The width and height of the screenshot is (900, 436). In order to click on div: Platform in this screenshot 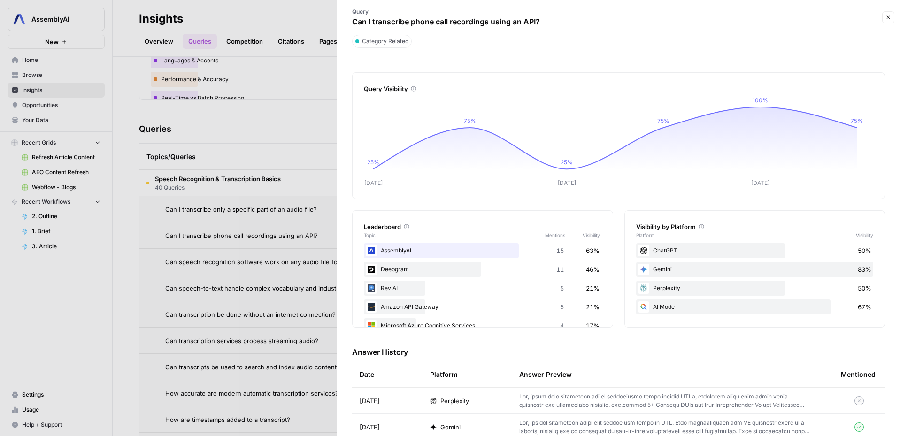, I will do `click(444, 374)`.